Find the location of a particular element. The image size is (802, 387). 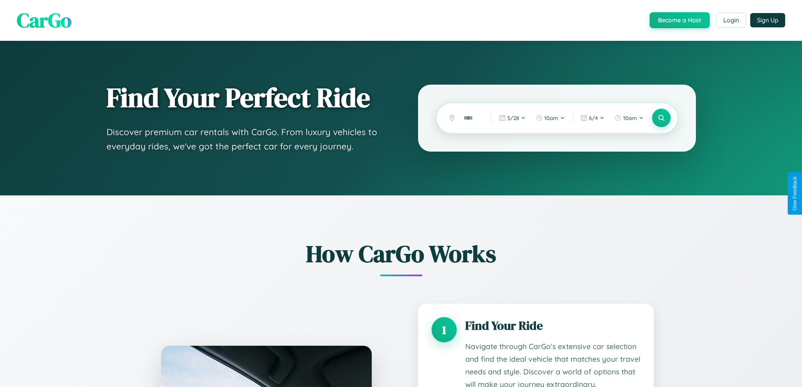

button: Login is located at coordinates (731, 20).